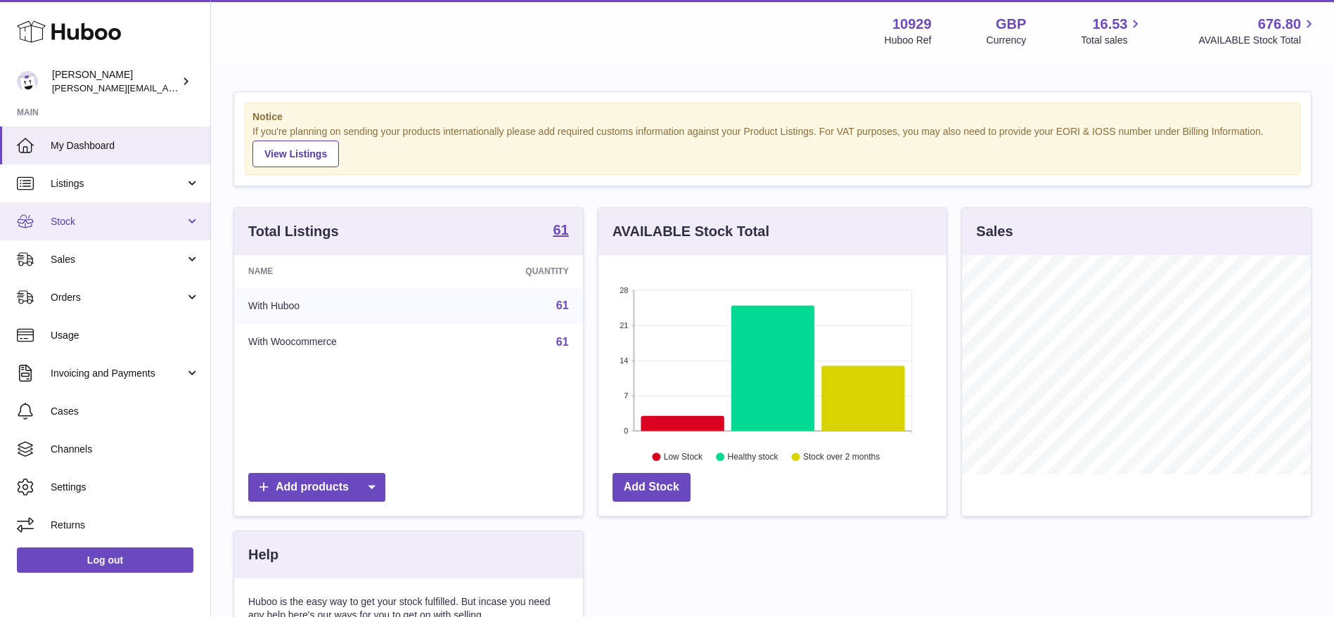 The image size is (1334, 617). What do you see at coordinates (125, 487) in the screenshot?
I see `span: Settings` at bounding box center [125, 487].